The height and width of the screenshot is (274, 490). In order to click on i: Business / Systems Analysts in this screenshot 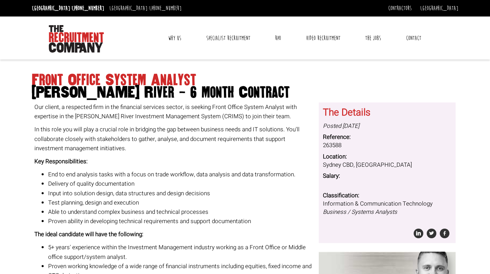, I will do `click(360, 212)`.